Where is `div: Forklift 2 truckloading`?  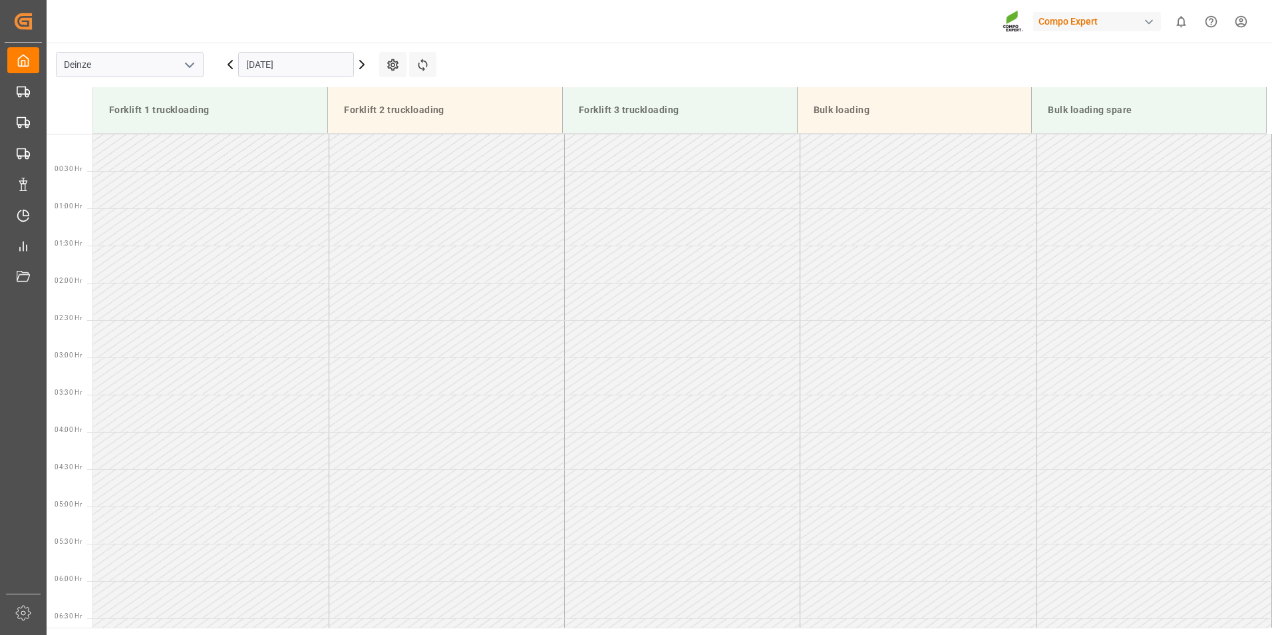 div: Forklift 2 truckloading is located at coordinates (445, 110).